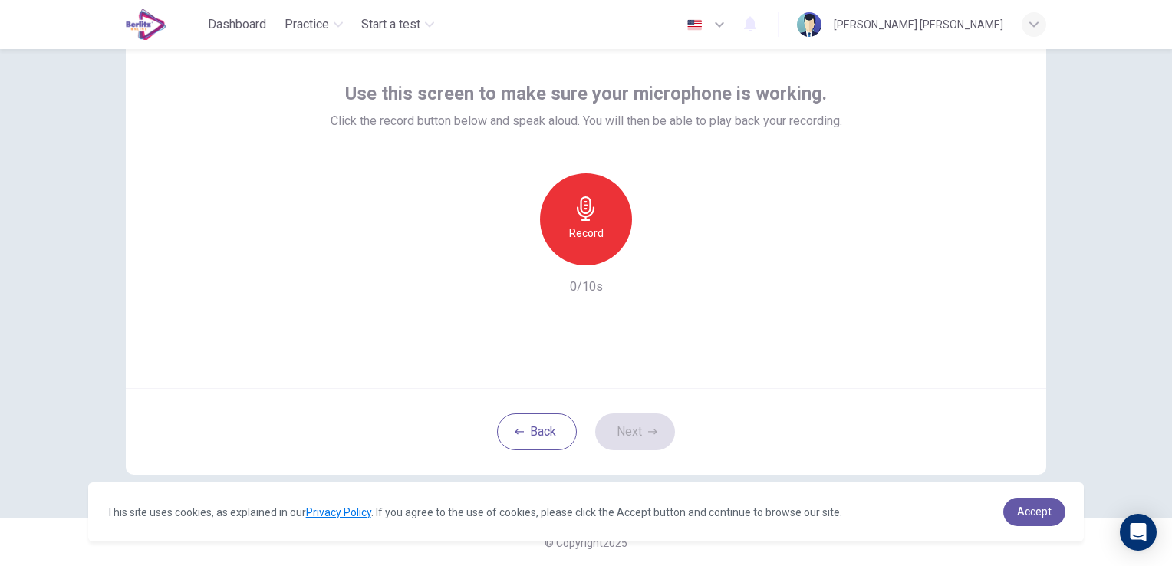  Describe the element at coordinates (586, 219) in the screenshot. I see `button: Record` at that location.